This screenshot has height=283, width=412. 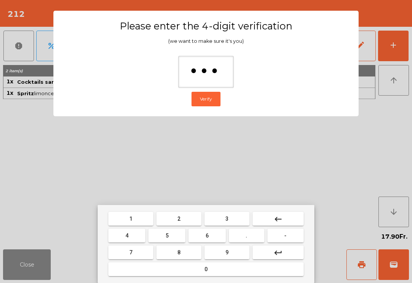 What do you see at coordinates (127, 235) in the screenshot?
I see `span: 4` at bounding box center [127, 235].